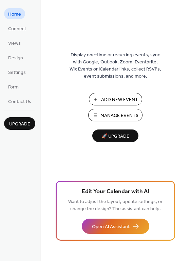 The width and height of the screenshot is (190, 261). I want to click on span: Upgrade, so click(20, 124).